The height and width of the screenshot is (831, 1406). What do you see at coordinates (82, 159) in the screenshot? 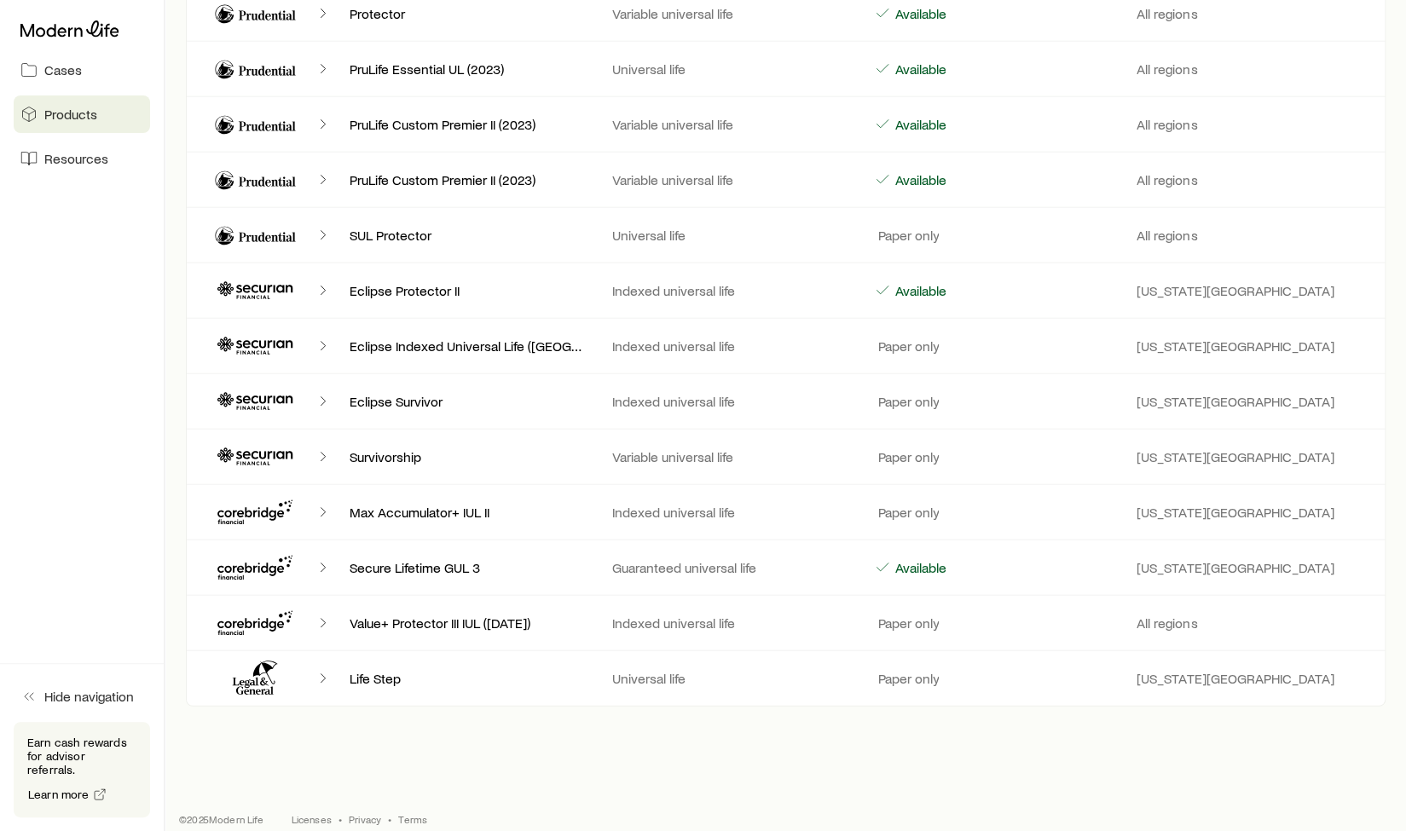
I see `a: Resources` at bounding box center [82, 159].